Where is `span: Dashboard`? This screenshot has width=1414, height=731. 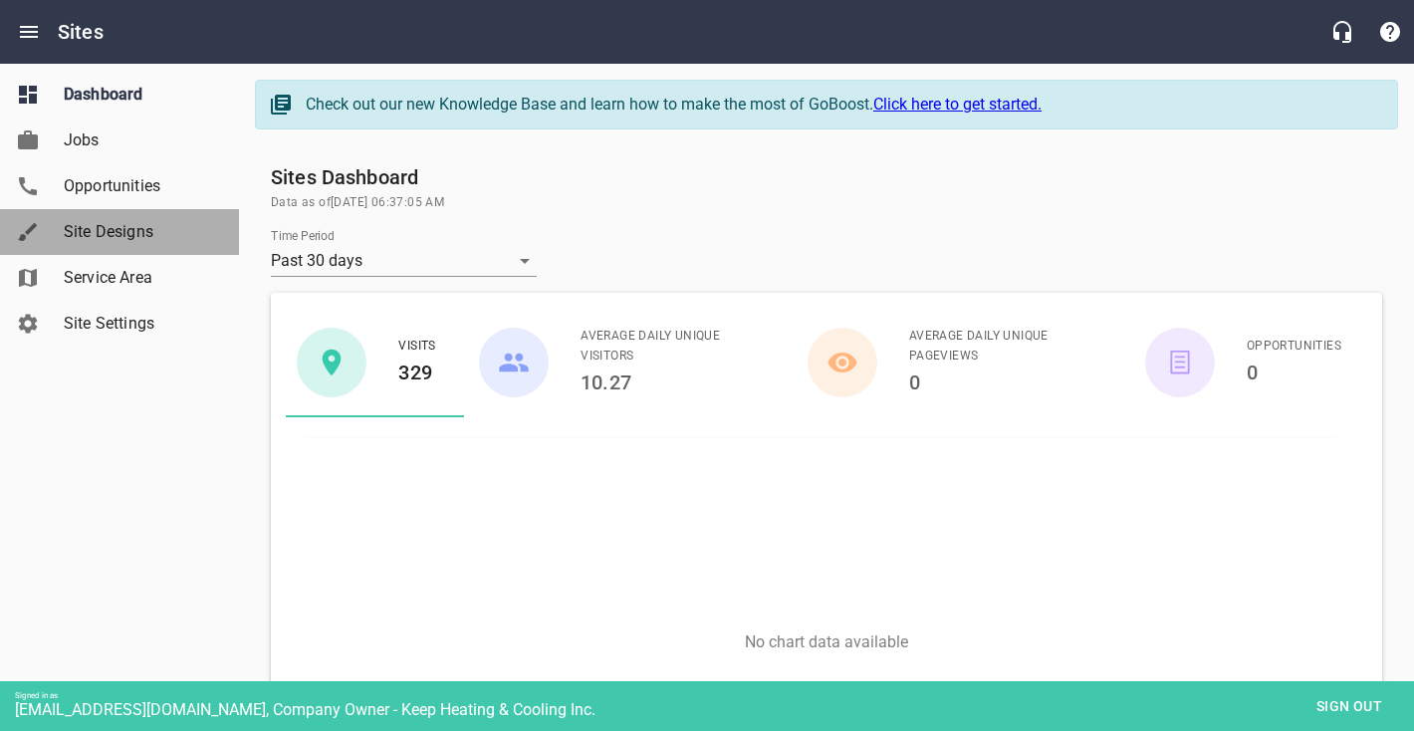 span: Dashboard is located at coordinates (139, 95).